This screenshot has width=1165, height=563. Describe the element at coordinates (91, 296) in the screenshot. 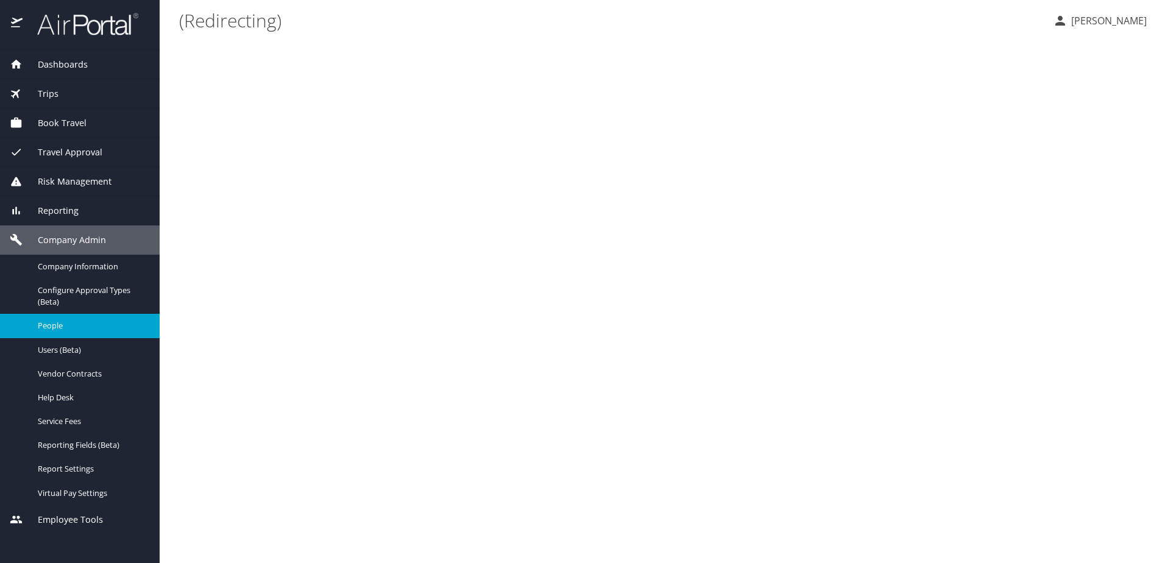

I see `span: Configure Approval Types (Beta)` at that location.